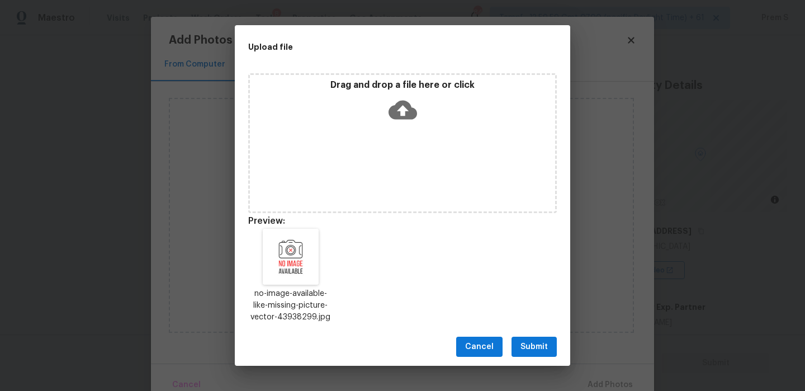 This screenshot has height=391, width=805. I want to click on h2: Upload file, so click(377, 47).